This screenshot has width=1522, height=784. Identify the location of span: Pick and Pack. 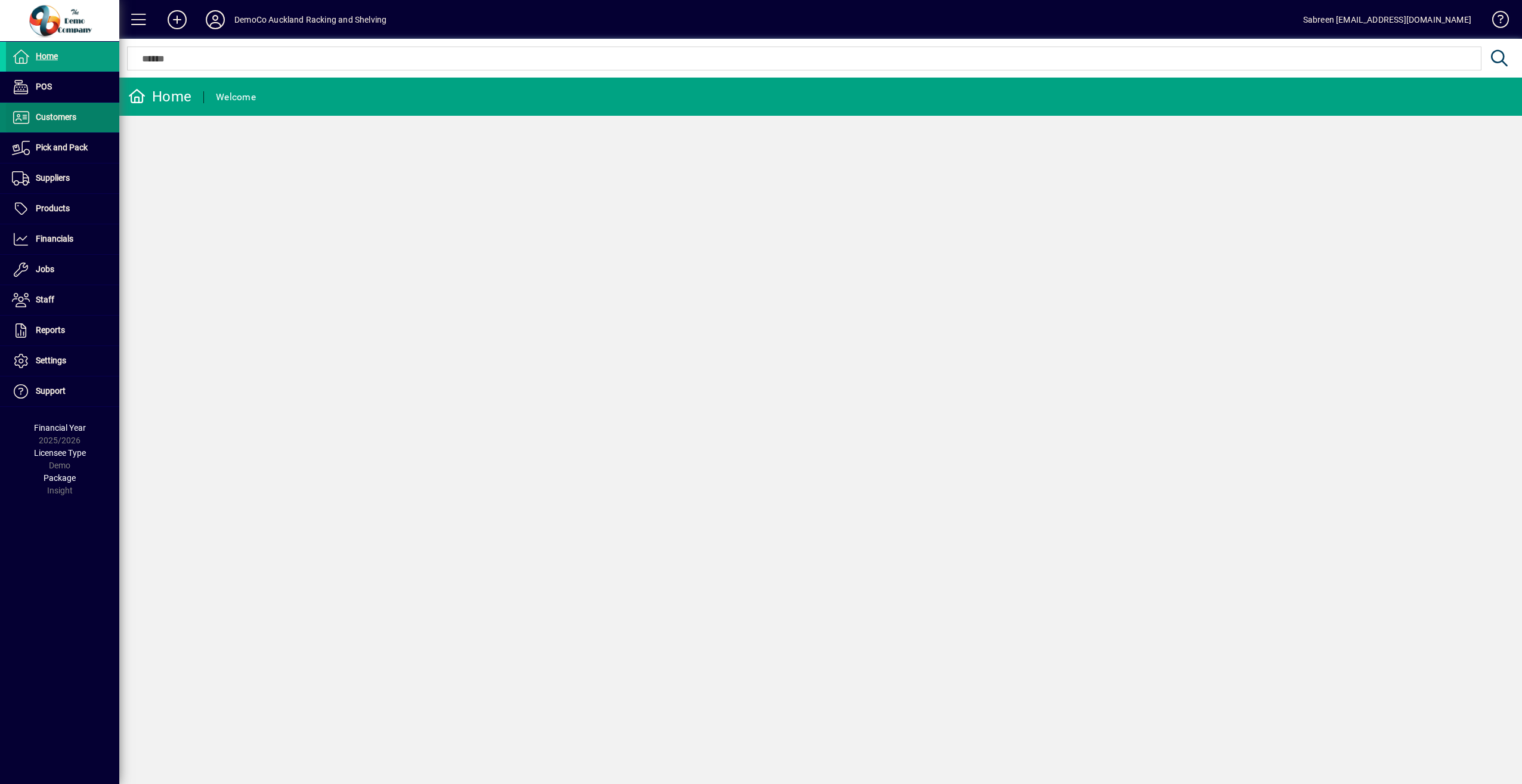
(61, 148).